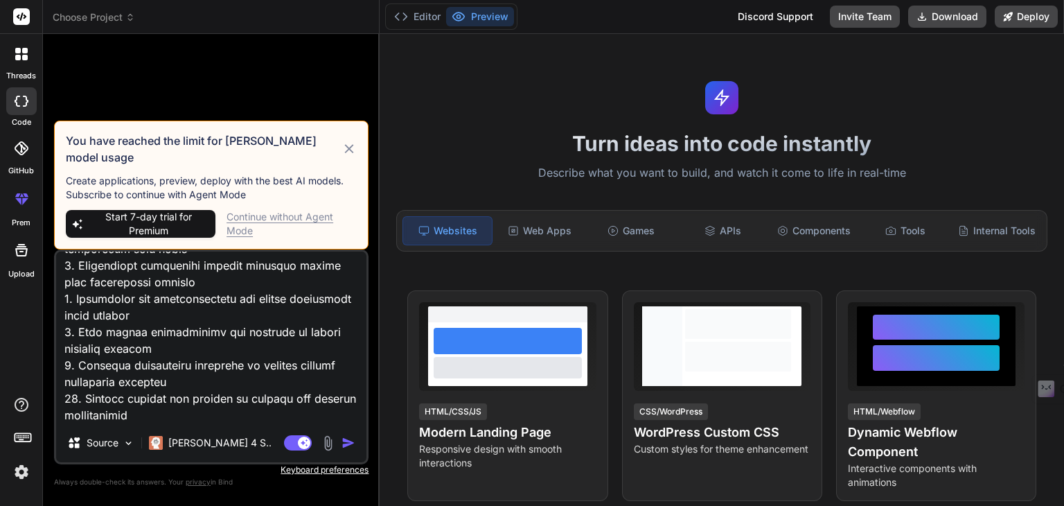 Image resolution: width=1064 pixels, height=506 pixels. I want to click on textarea: # Loremip Dolorsitamet Consecte: AdipisCingel ## 5\. Seddoeiu Tem/Incidid Utla: EtdoloRemagn Aliq..., so click(211, 337).